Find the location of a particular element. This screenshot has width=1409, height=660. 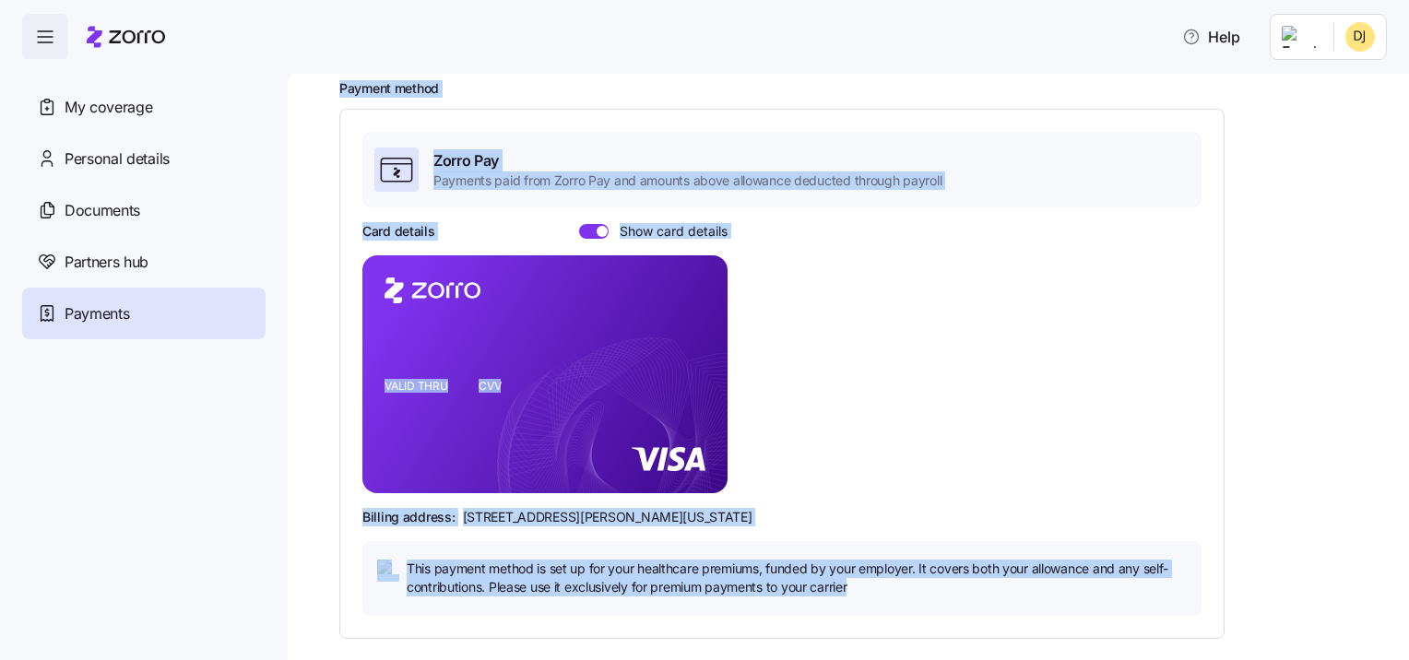

a: Personal details is located at coordinates (144, 159).